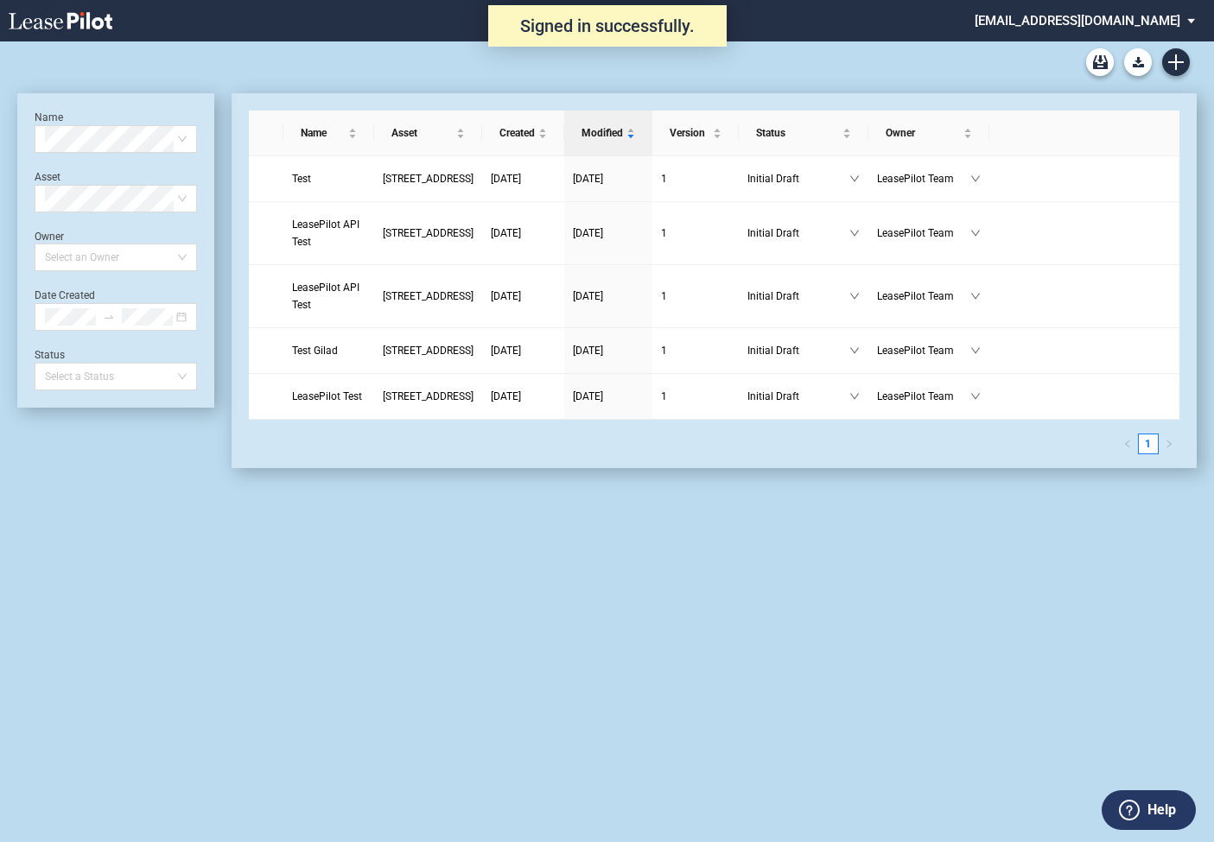  Describe the element at coordinates (48, 177) in the screenshot. I see `label: Asset` at that location.